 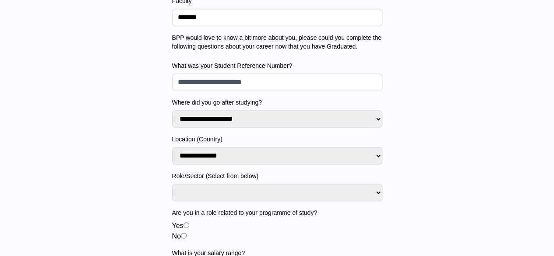 What do you see at coordinates (277, 42) in the screenshot?
I see `label: BPP would love to know a bit more about you, please could you complete the following questions ab...` at bounding box center [277, 42].